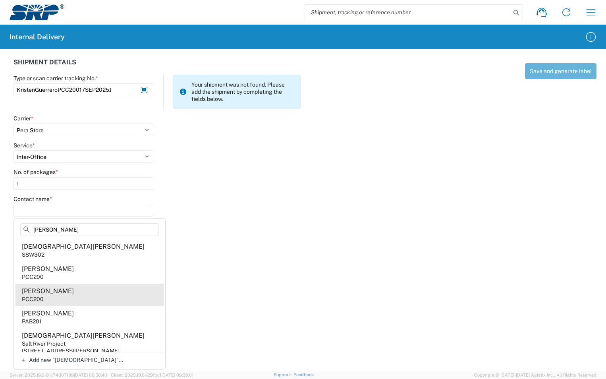 The height and width of the screenshot is (379, 606). I want to click on label: Service, so click(24, 145).